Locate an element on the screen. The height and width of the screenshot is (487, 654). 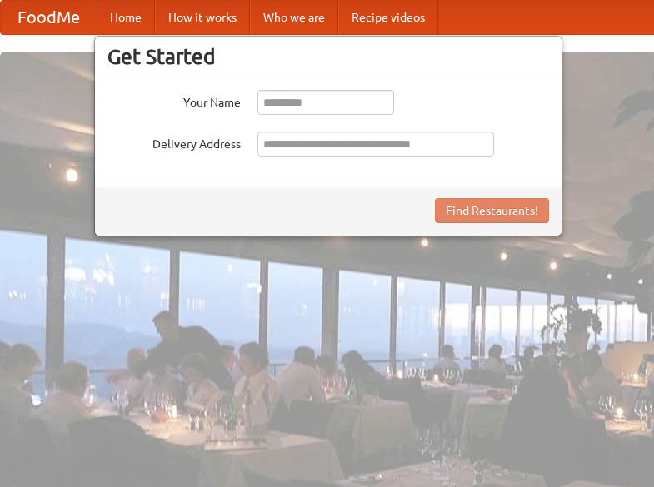
a: Who we are is located at coordinates (294, 17).